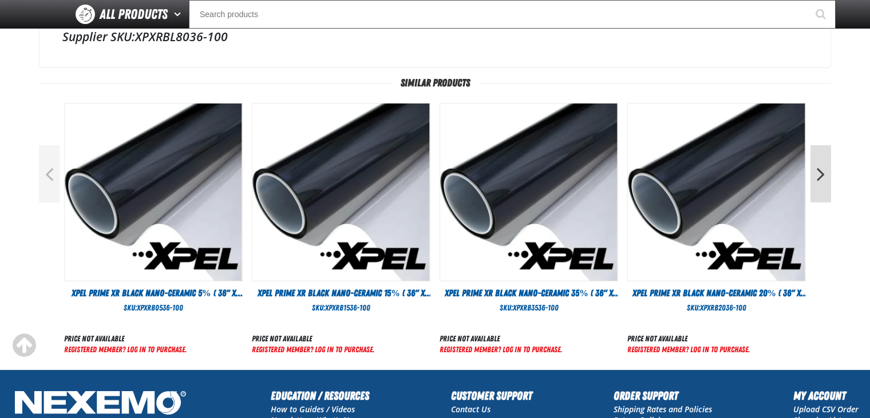  I want to click on button: Previous, so click(49, 174).